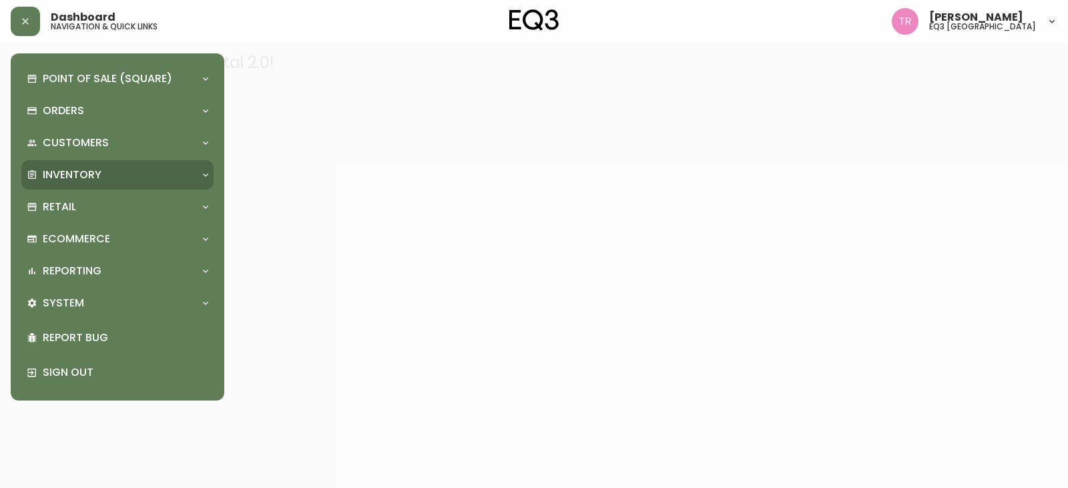 The height and width of the screenshot is (488, 1068). Describe the element at coordinates (76, 239) in the screenshot. I see `p: Ecommerce` at that location.